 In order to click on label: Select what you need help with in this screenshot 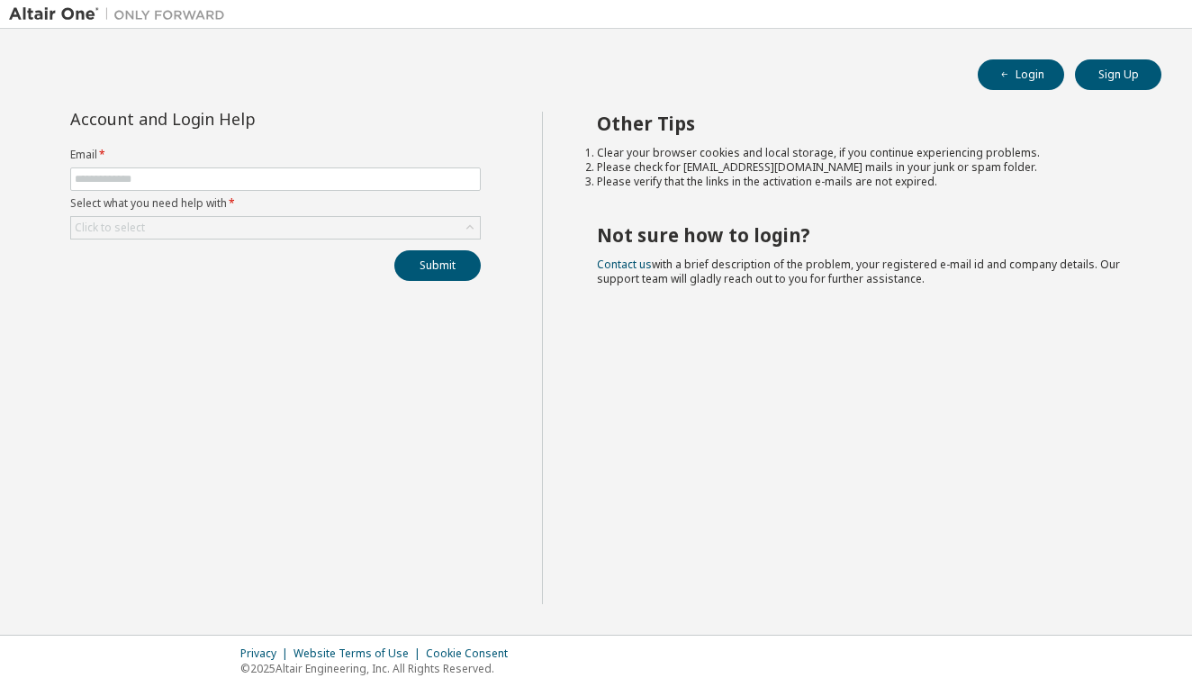, I will do `click(276, 203)`.